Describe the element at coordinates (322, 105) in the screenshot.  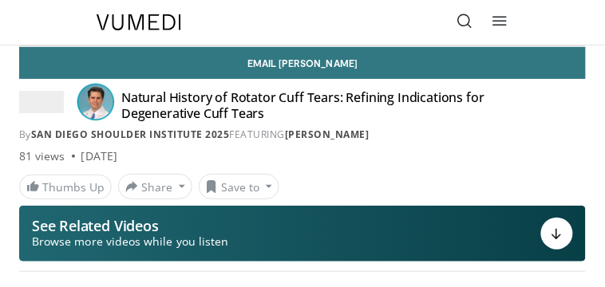
I see `h4: Natural History of Rotator Cuff Tears: Refining Indications for Degenerative Cuff Tears` at that location.